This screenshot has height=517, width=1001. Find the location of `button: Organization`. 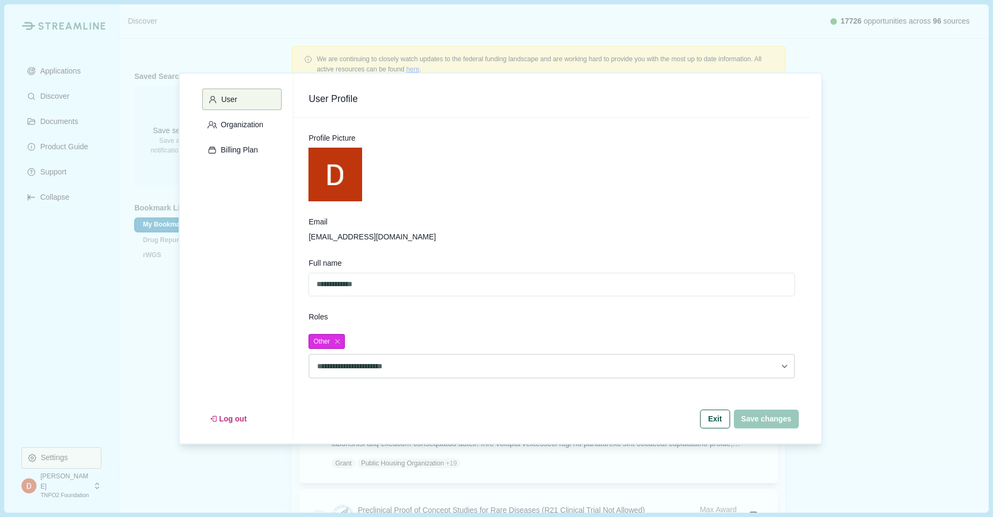

button: Organization is located at coordinates (242, 124).